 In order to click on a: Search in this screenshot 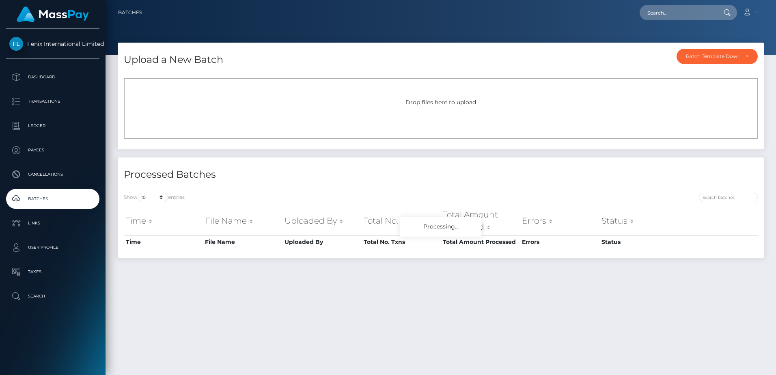, I will do `click(53, 296)`.